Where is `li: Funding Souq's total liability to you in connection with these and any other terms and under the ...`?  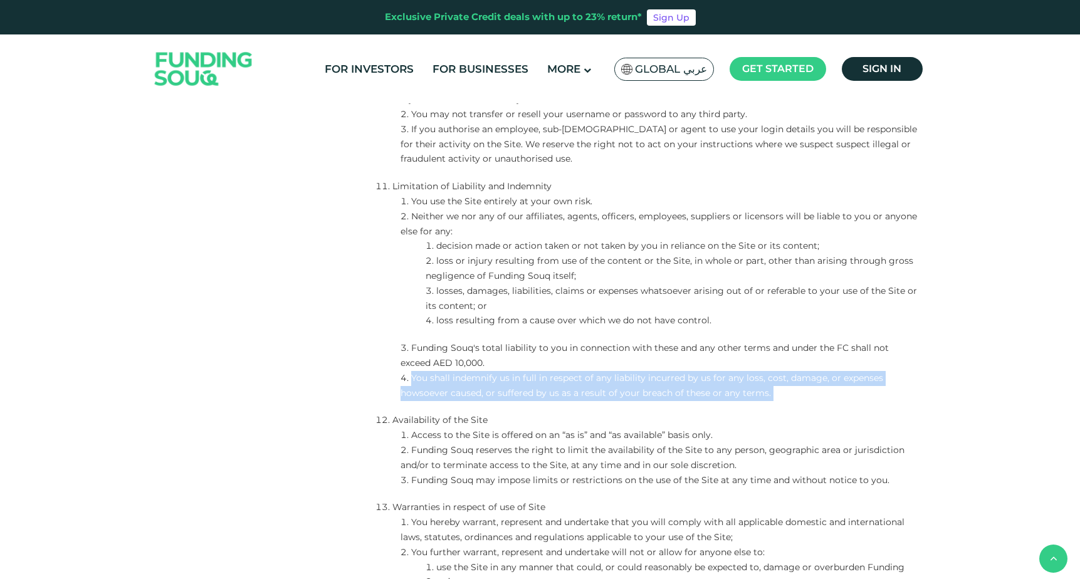 li: Funding Souq's total liability to you in connection with these and any other terms and under the ... is located at coordinates (660, 356).